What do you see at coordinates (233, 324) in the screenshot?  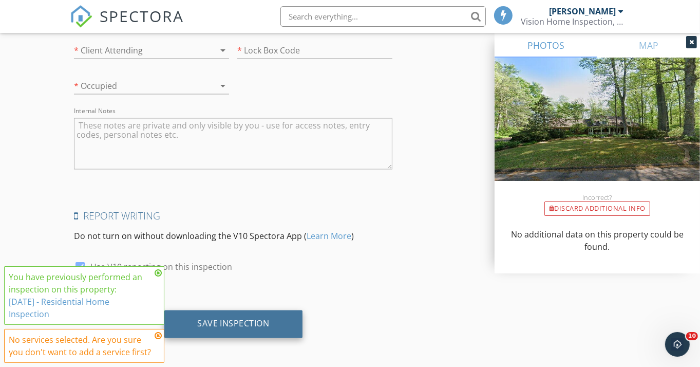 I see `div: Save Inspection` at bounding box center [233, 324].